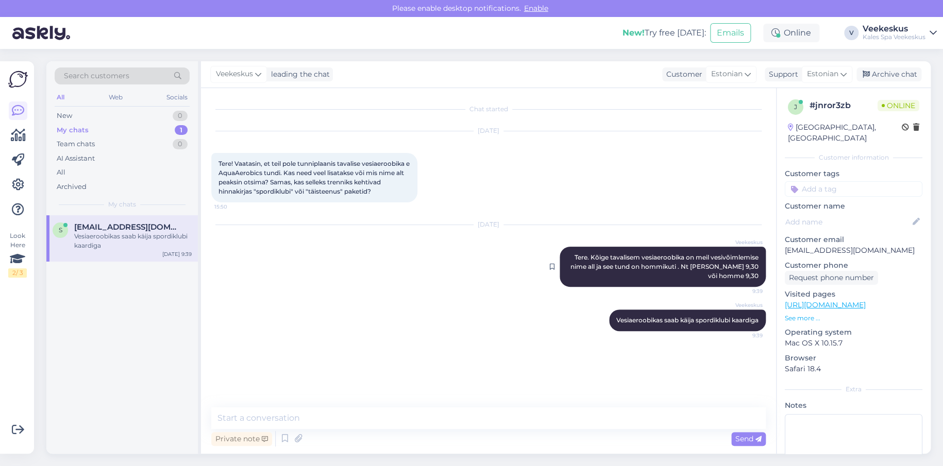 Image resolution: width=943 pixels, height=466 pixels. What do you see at coordinates (133, 241) in the screenshot?
I see `div: Vesiaeroobikas saab käija spordiklubi kaardiga` at bounding box center [133, 241].